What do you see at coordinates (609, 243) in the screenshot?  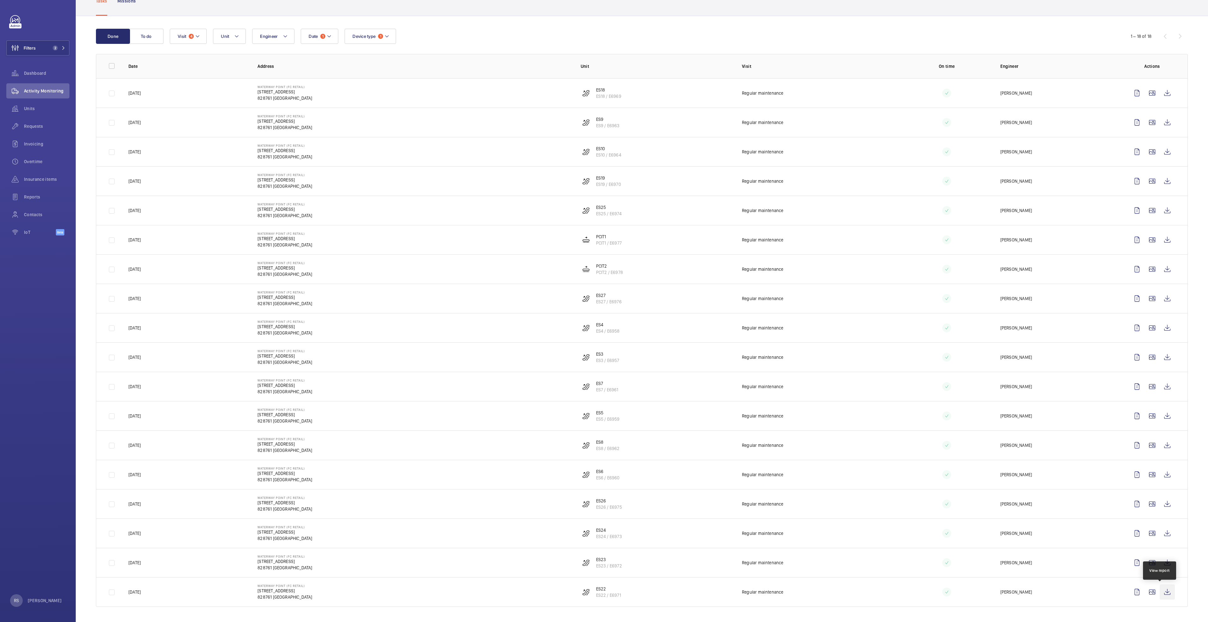 I see `p: PCIT1 / E6977` at bounding box center [609, 243].